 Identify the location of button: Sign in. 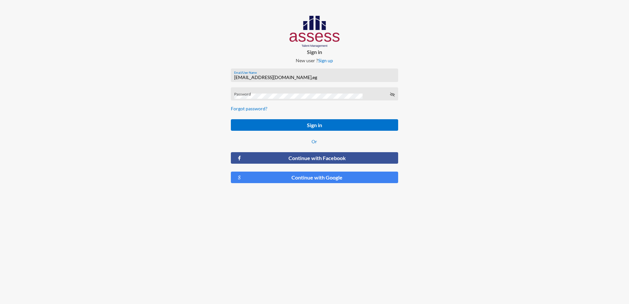
(314, 125).